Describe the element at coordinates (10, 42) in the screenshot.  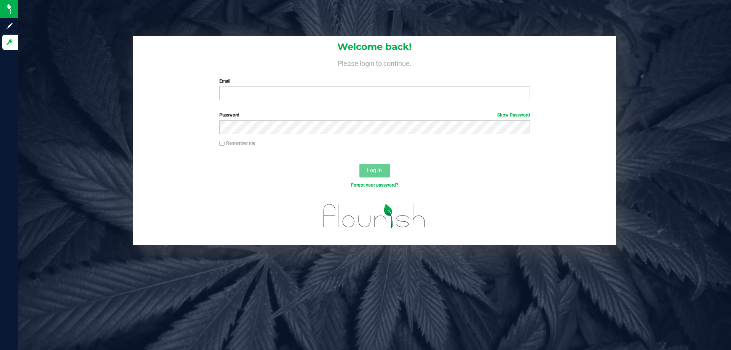
I see `inline-svg: Log in` at that location.